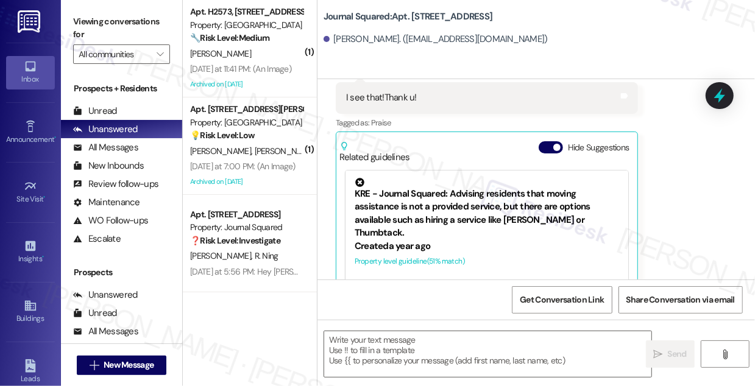  I want to click on div: Created a year ago, so click(487, 246).